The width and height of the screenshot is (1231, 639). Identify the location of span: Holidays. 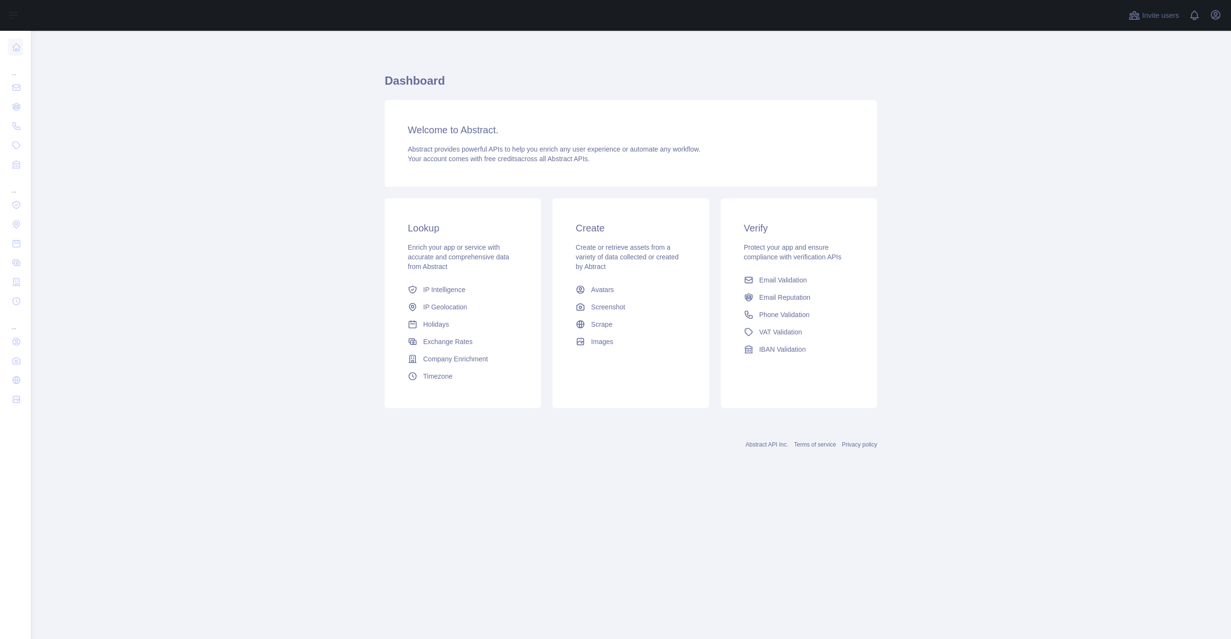
(436, 324).